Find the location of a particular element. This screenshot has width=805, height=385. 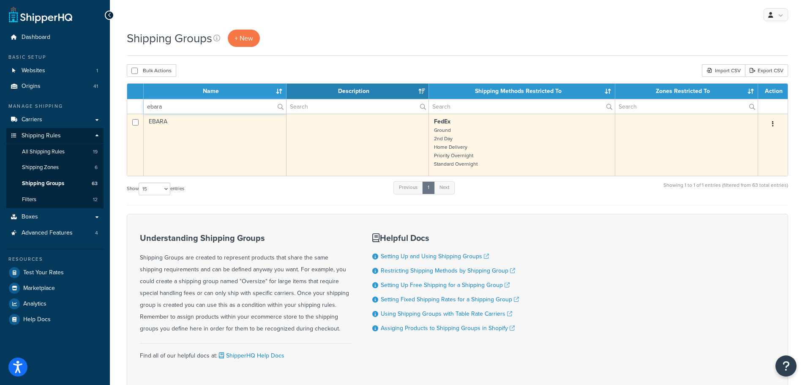

li: Filters is located at coordinates (55, 199).